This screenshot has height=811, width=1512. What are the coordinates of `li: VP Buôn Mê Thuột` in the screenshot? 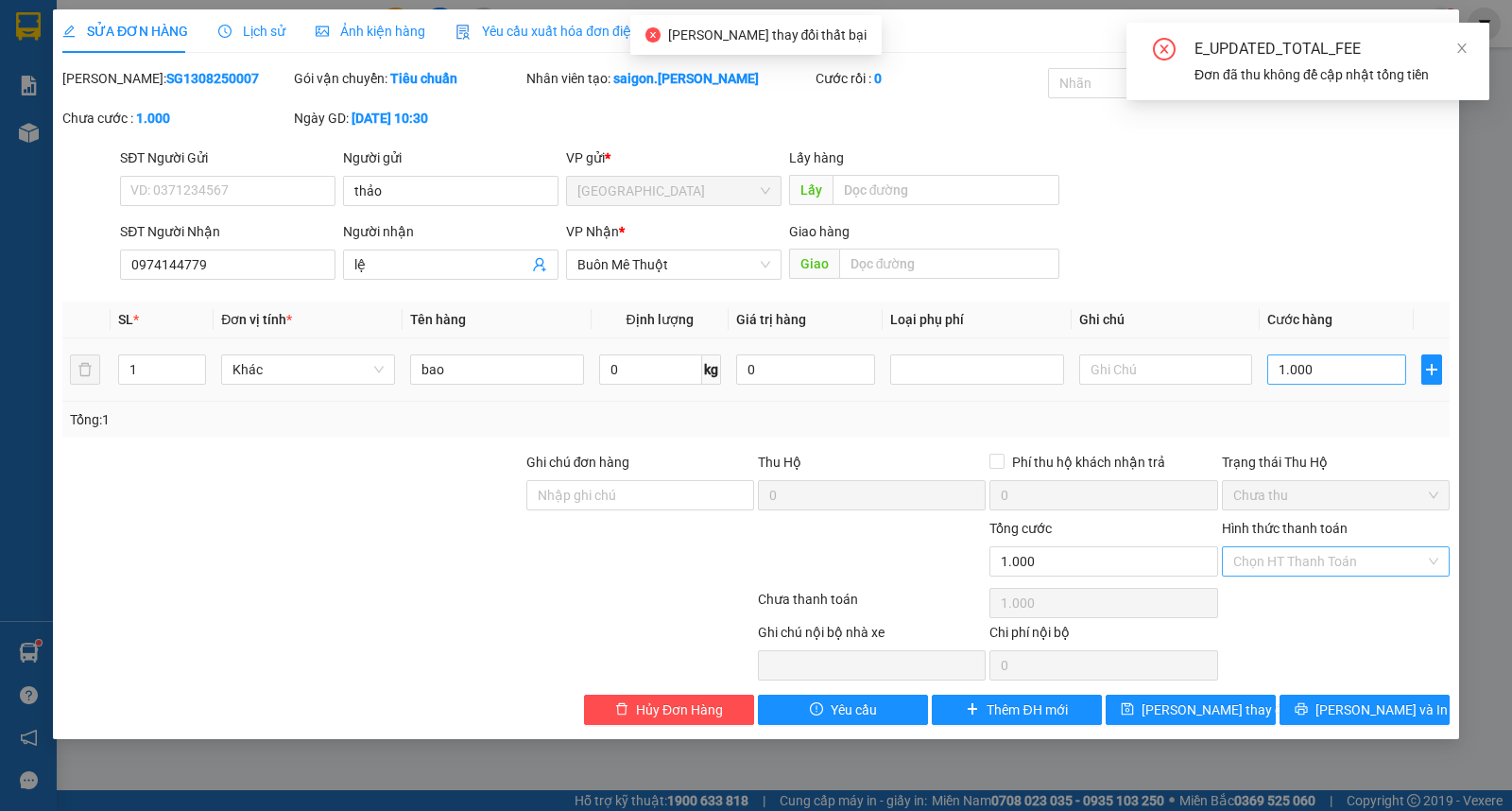 It's located at (190, 144).